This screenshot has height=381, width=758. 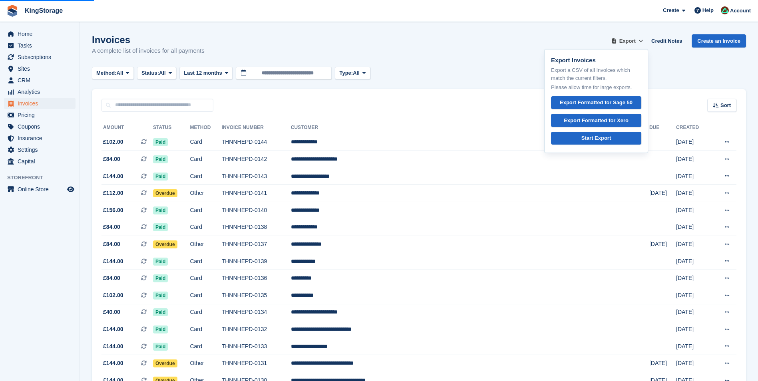 I want to click on td: Other, so click(x=205, y=245).